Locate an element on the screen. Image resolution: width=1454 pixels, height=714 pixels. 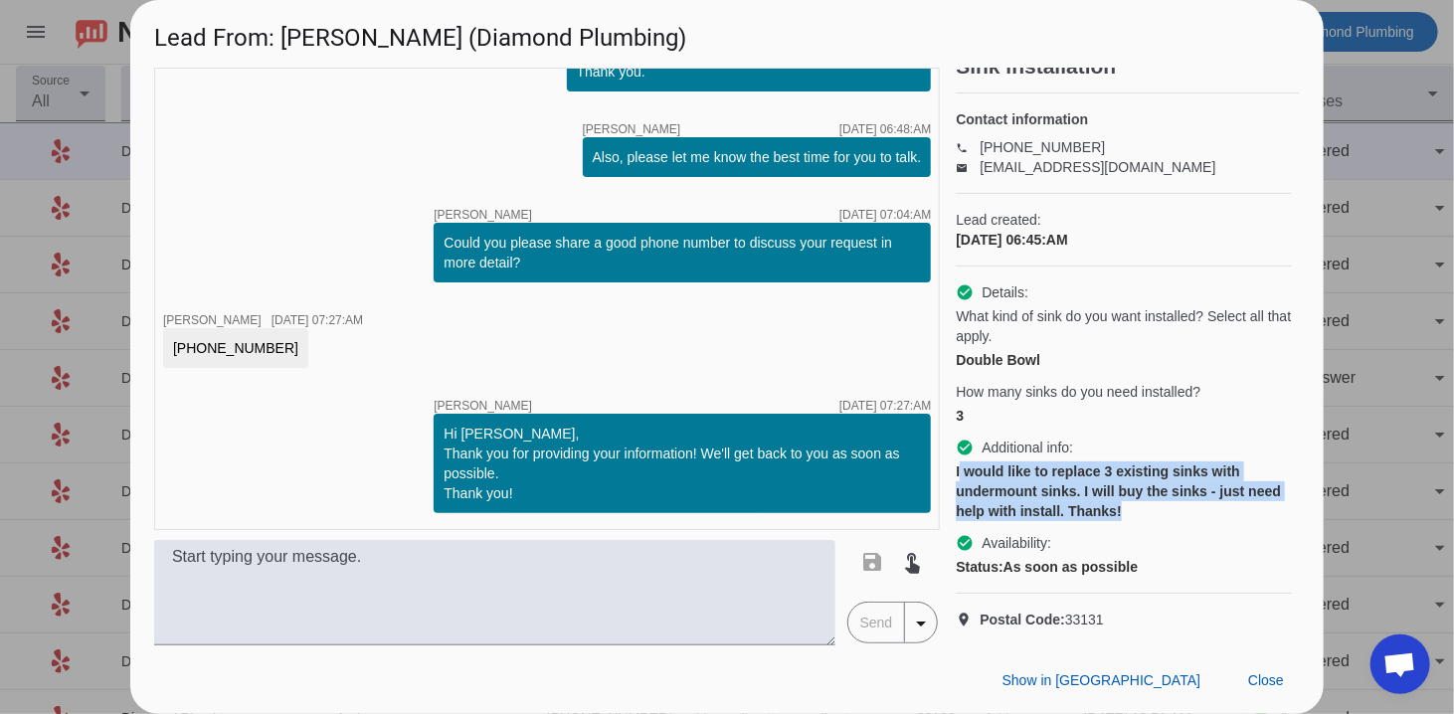
strong: Postal Code: is located at coordinates (1023, 620).